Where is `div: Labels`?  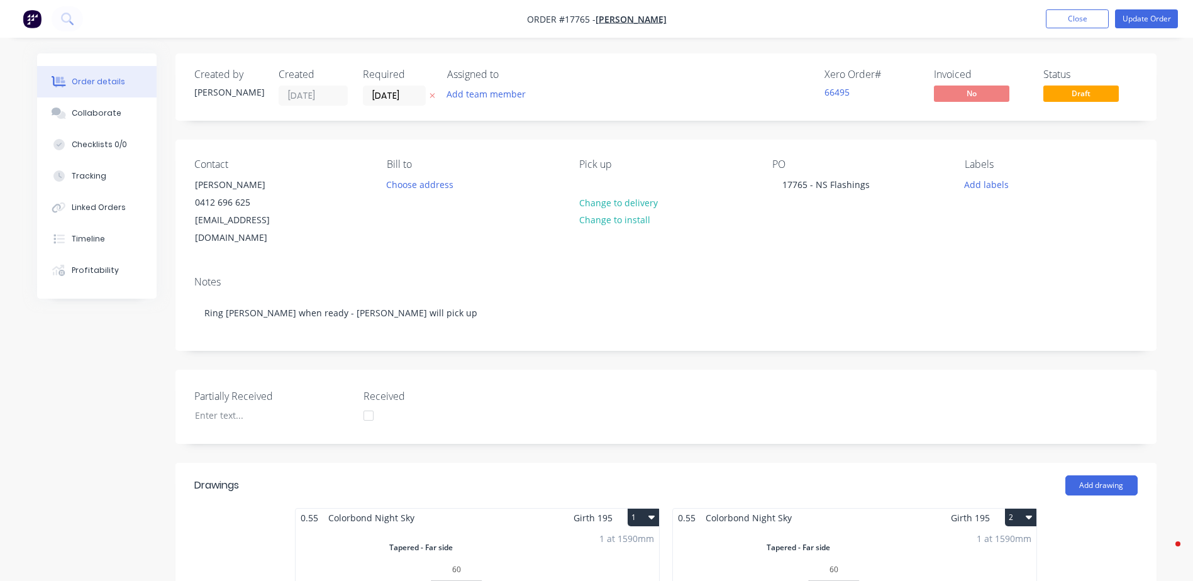
div: Labels is located at coordinates (1051, 164).